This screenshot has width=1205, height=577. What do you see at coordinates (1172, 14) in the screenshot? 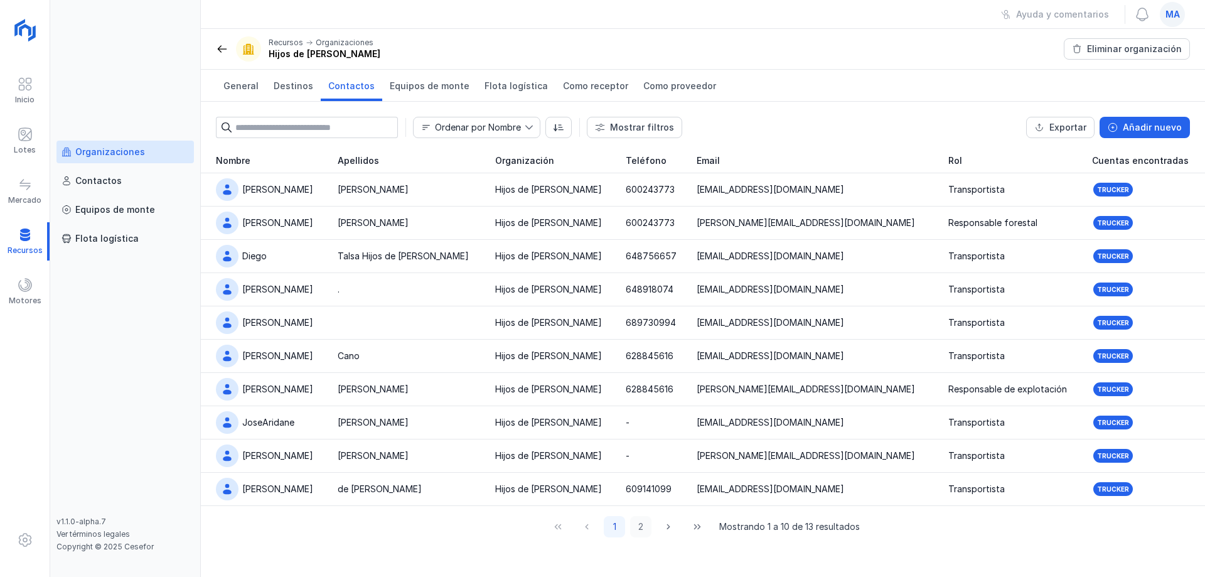
I see `span: ma` at bounding box center [1172, 14].